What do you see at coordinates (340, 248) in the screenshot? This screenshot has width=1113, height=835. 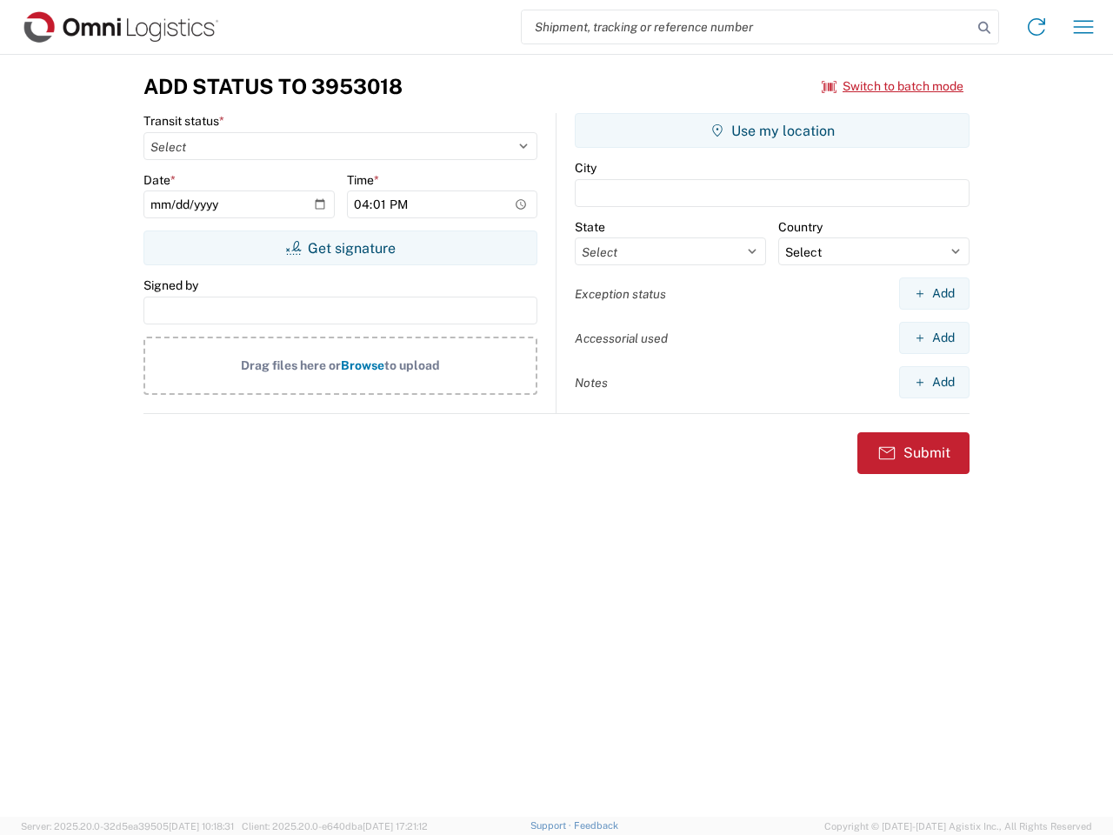 I see `button: Get signature` at bounding box center [340, 248].